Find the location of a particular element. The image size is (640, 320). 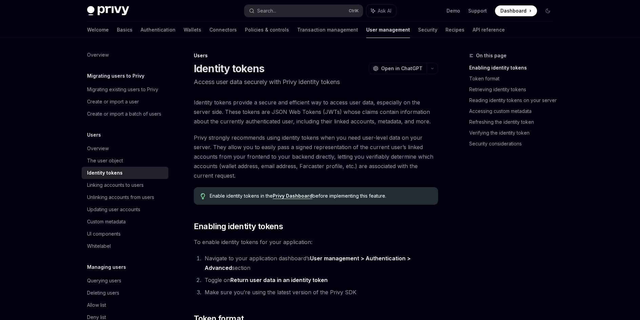

div: Whitelabel is located at coordinates (99, 246).